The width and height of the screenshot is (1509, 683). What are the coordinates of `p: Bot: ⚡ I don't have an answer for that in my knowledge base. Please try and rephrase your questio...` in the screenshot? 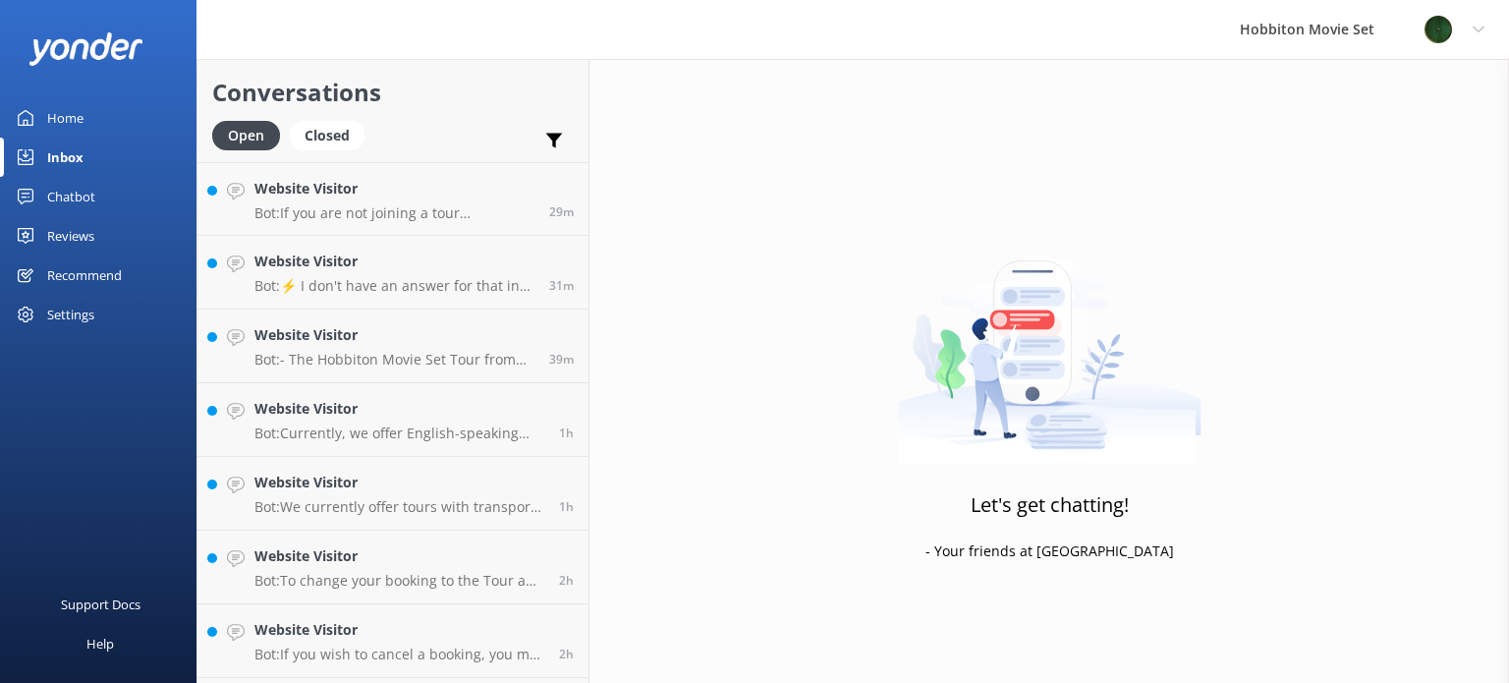 It's located at (394, 286).